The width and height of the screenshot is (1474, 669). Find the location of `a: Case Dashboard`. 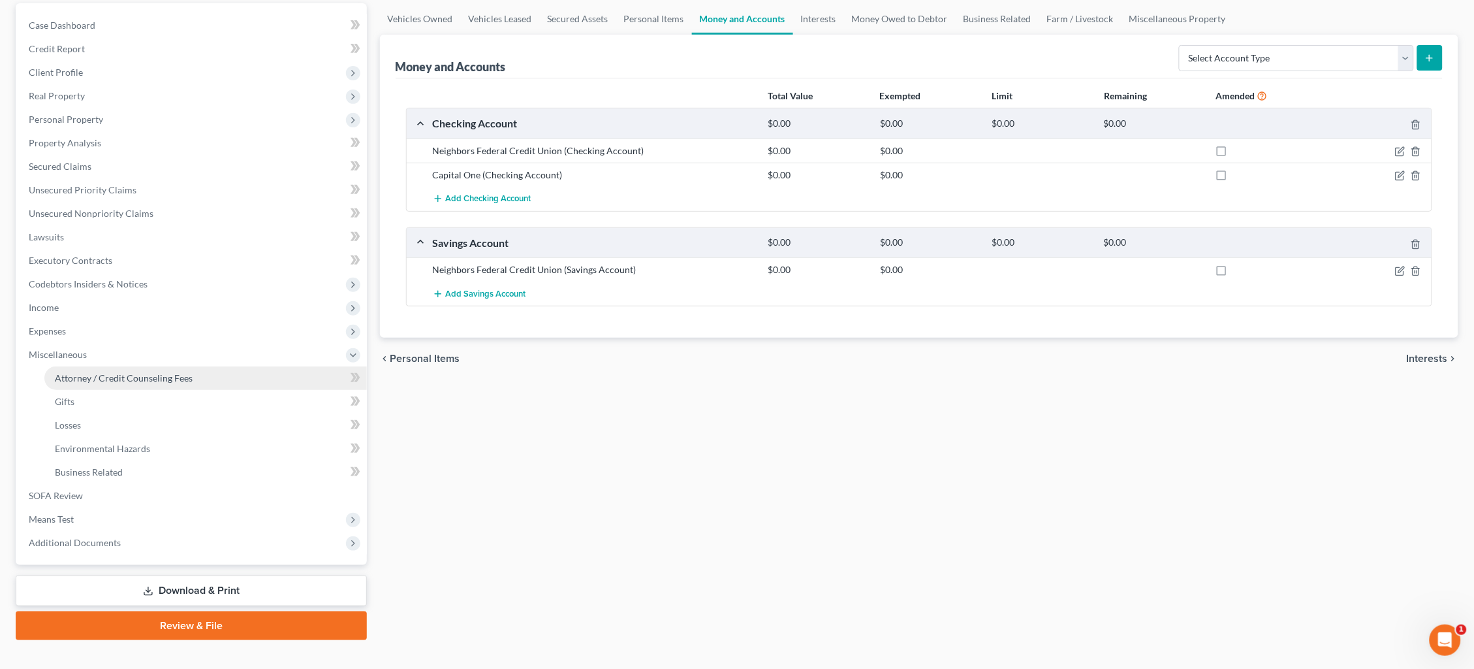

a: Case Dashboard is located at coordinates (193, 25).